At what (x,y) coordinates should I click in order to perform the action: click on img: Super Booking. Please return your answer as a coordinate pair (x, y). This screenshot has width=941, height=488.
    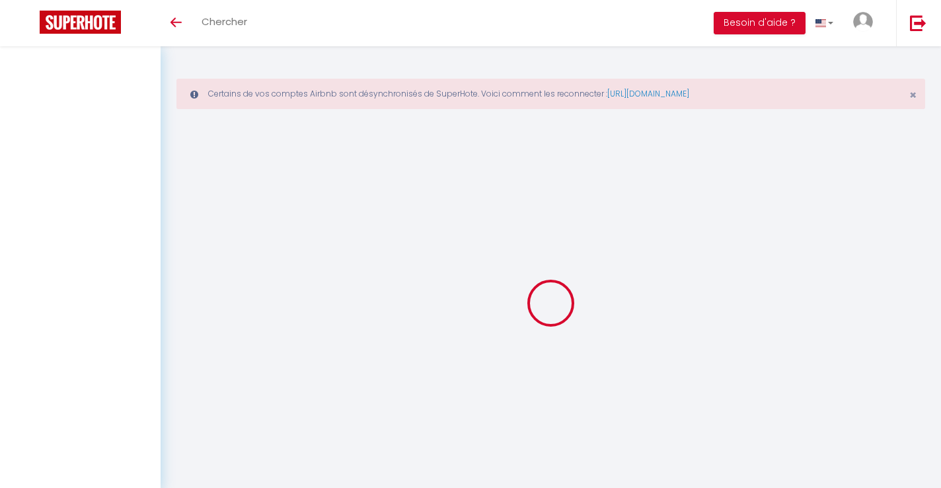
    Looking at the image, I should click on (80, 22).